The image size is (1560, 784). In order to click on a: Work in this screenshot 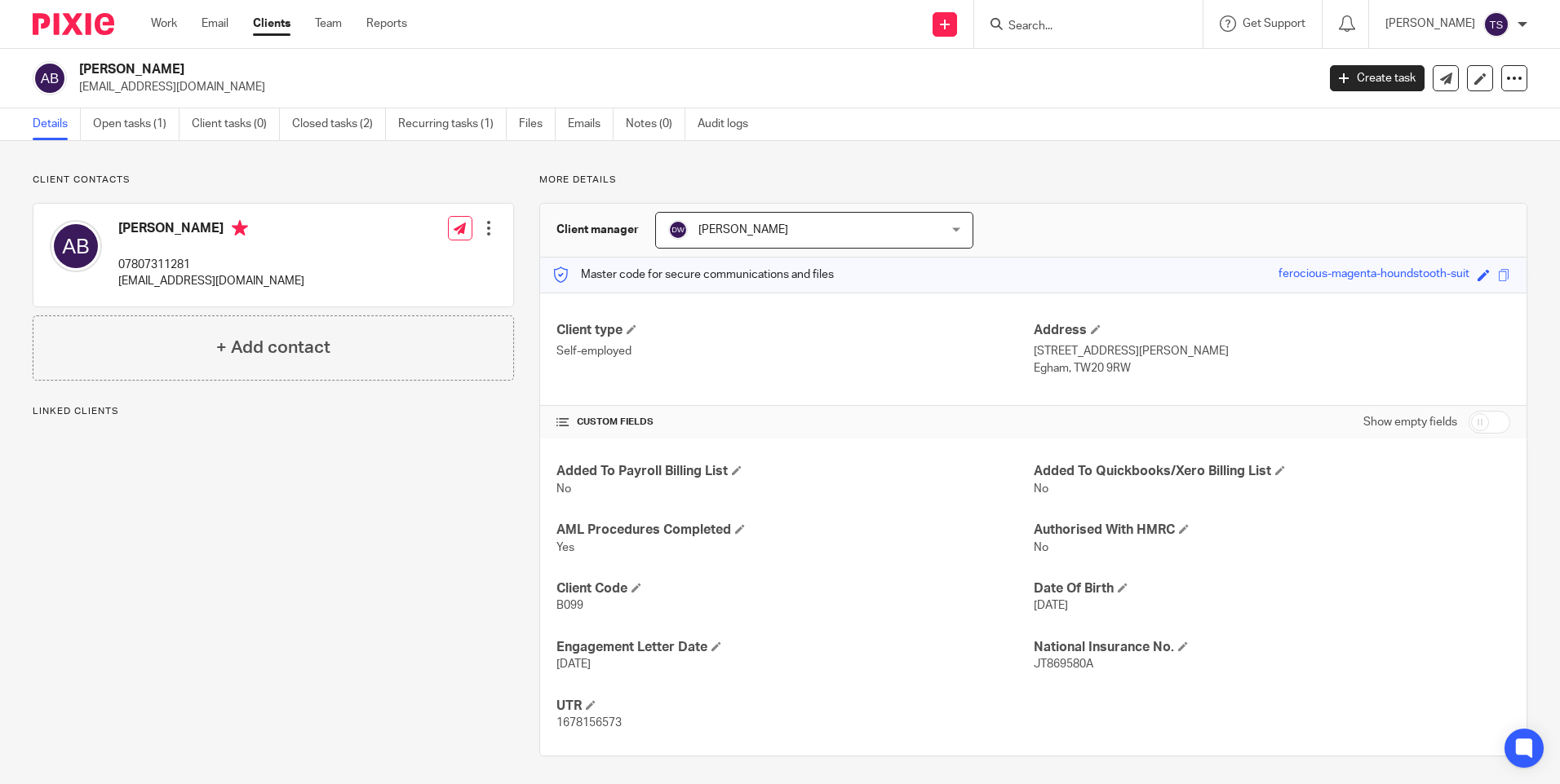, I will do `click(164, 24)`.